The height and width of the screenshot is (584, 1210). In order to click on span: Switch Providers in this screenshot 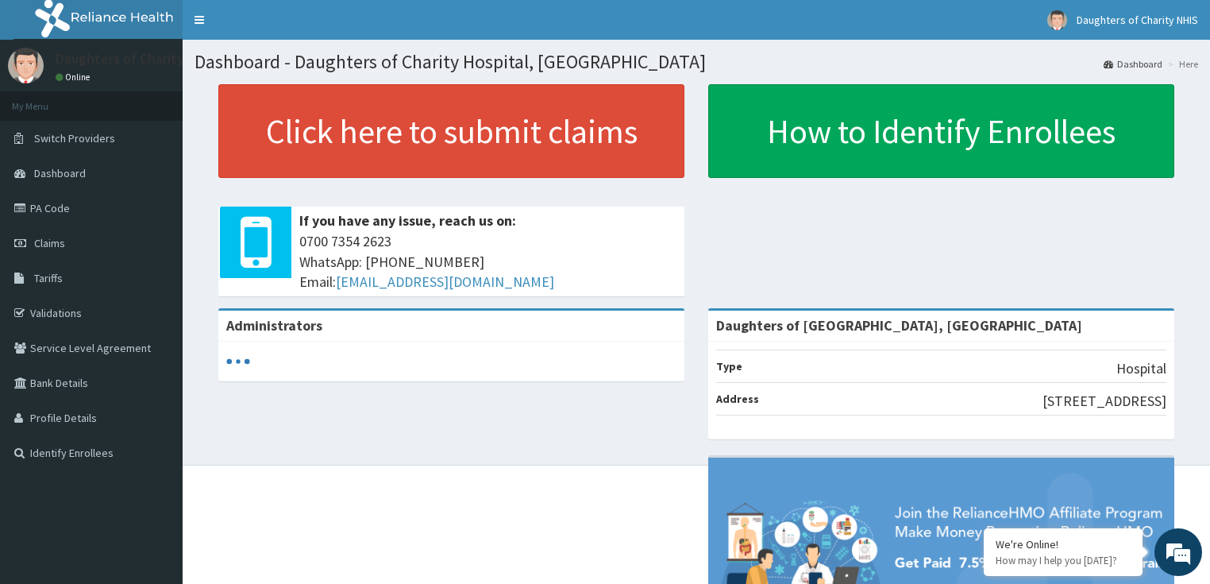, I will do `click(75, 138)`.